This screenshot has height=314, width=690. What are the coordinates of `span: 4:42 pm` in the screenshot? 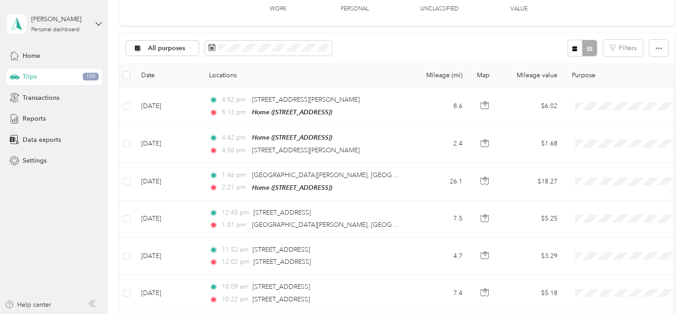 It's located at (234, 138).